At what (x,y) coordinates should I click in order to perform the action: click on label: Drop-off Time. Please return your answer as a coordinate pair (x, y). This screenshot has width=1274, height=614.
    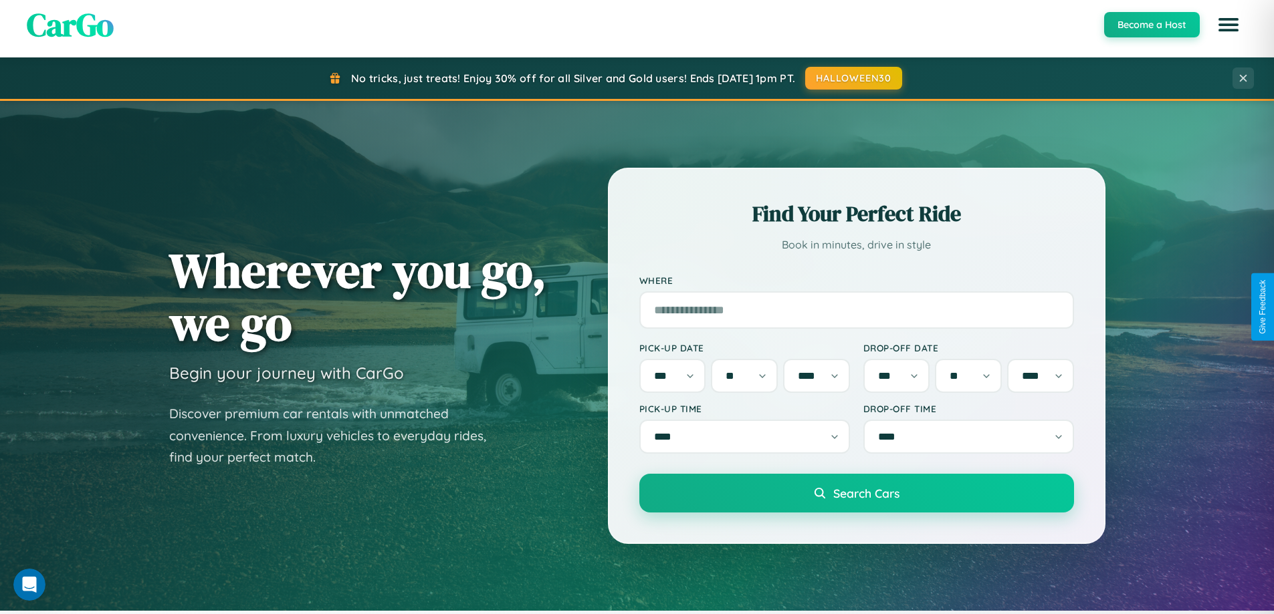
    Looking at the image, I should click on (968, 408).